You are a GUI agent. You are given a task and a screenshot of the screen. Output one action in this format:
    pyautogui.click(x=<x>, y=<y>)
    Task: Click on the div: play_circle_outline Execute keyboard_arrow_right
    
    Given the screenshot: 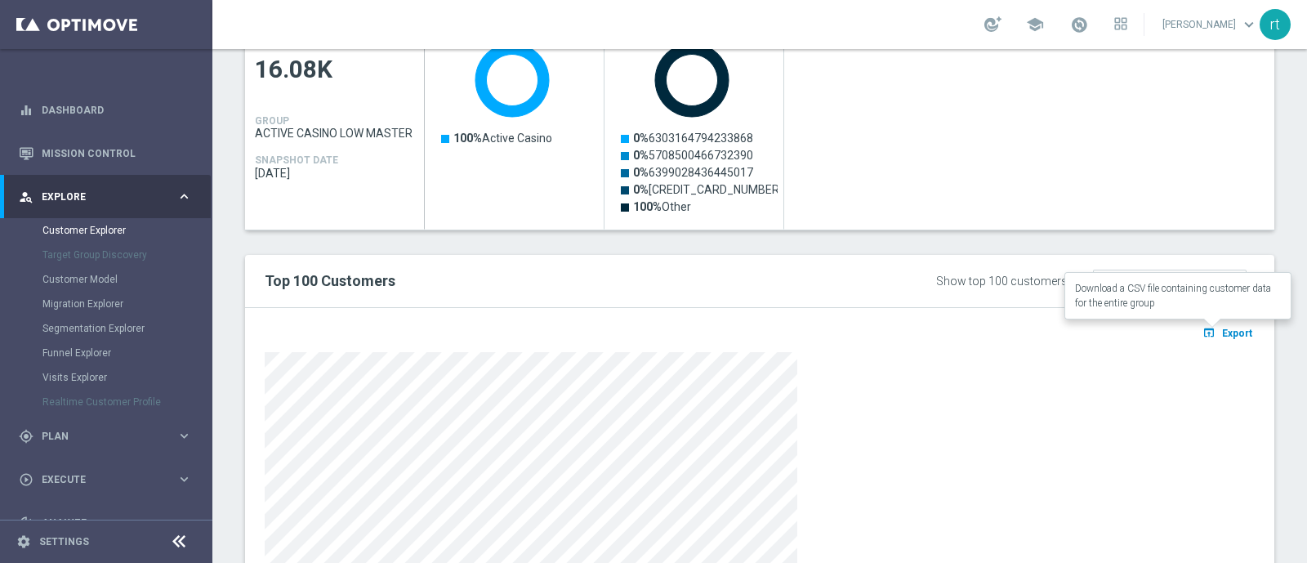 What is the action you would take?
    pyautogui.click(x=105, y=480)
    